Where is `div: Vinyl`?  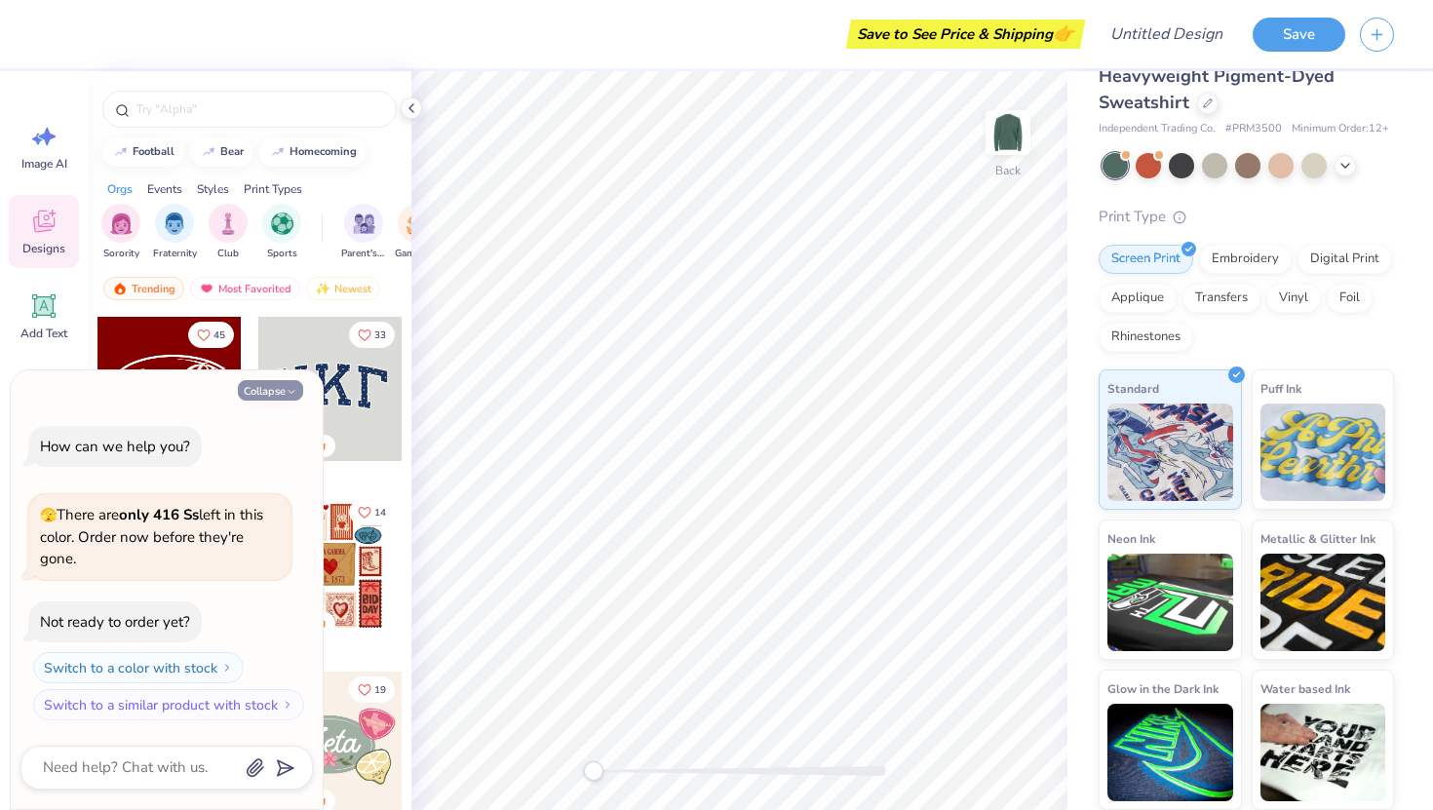
div: Vinyl is located at coordinates (1293, 298).